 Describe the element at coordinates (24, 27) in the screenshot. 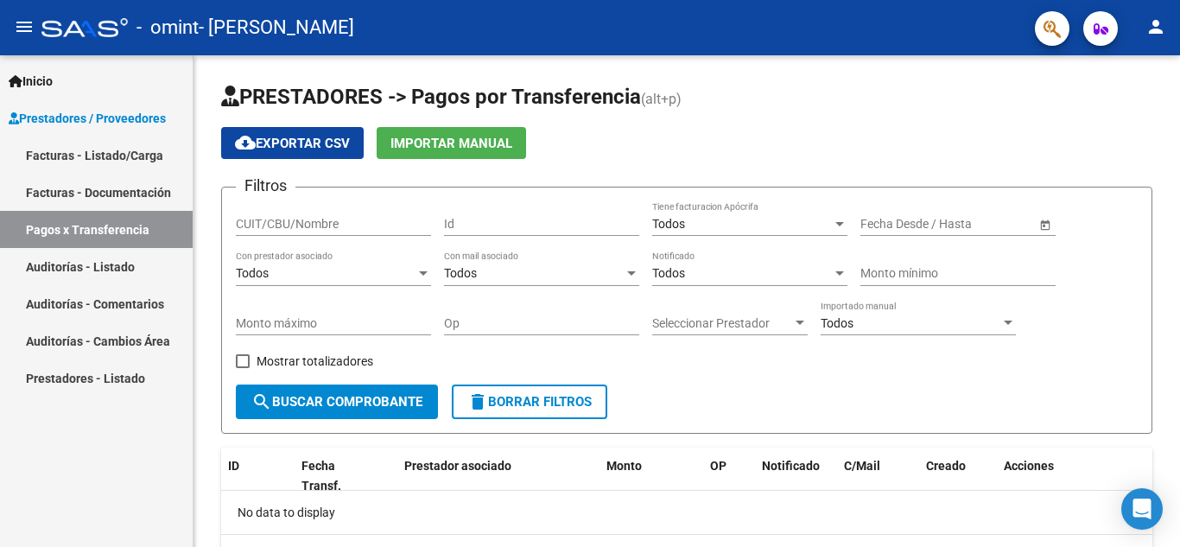

I see `mat-icon: menu` at that location.